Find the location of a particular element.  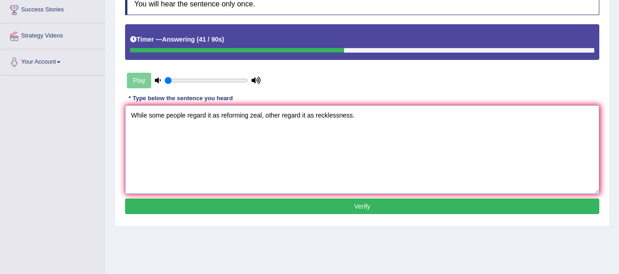

b: 41 / 90s is located at coordinates (210, 39).